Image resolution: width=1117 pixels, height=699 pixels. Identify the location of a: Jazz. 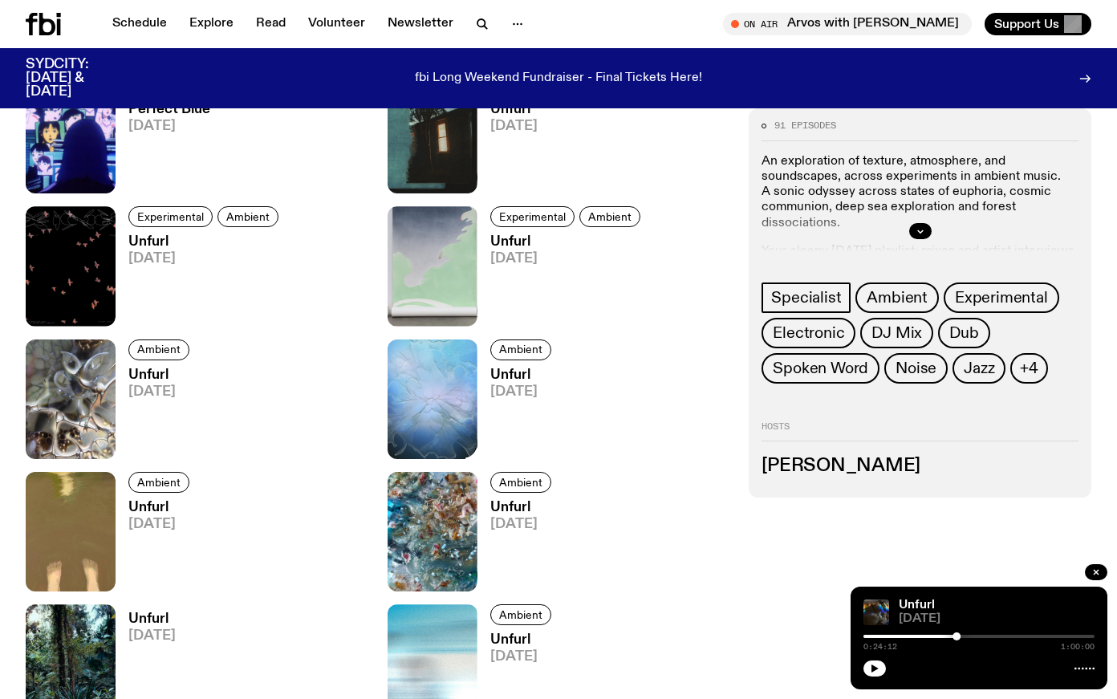
(979, 368).